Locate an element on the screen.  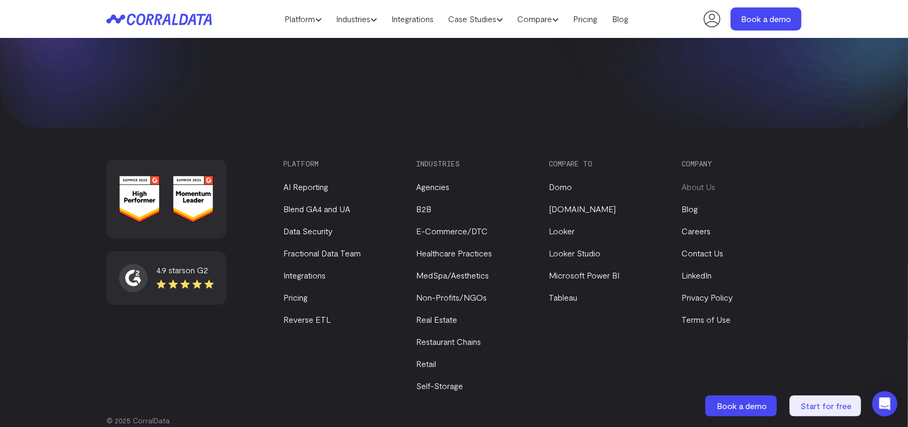
h3: Industries is located at coordinates (474, 164).